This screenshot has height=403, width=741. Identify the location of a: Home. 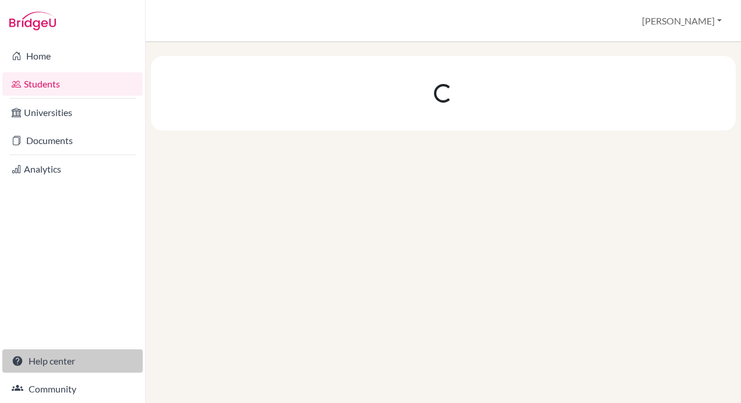
(72, 56).